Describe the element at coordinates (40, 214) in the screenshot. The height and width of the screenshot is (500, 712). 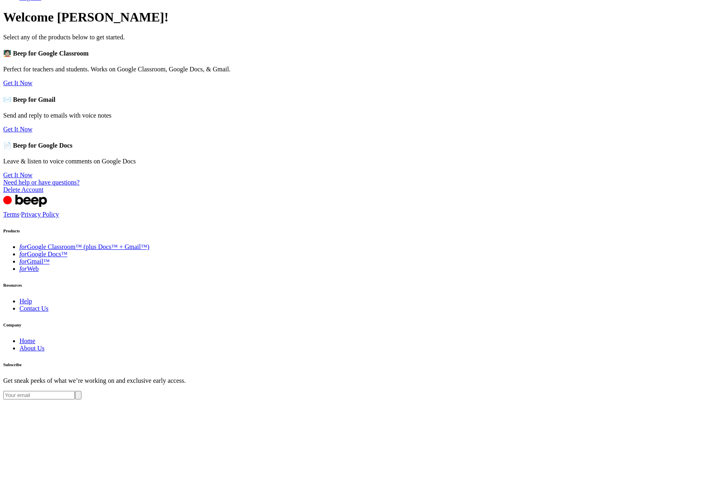
I see `a: Privacy Policy` at that location.